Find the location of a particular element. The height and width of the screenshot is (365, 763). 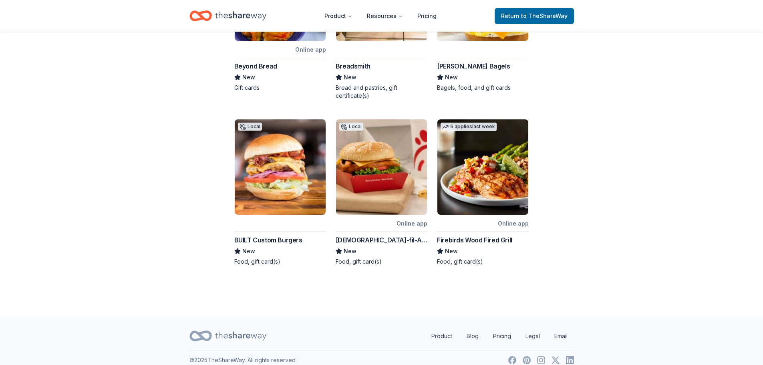

nav: quick links is located at coordinates (499, 336).